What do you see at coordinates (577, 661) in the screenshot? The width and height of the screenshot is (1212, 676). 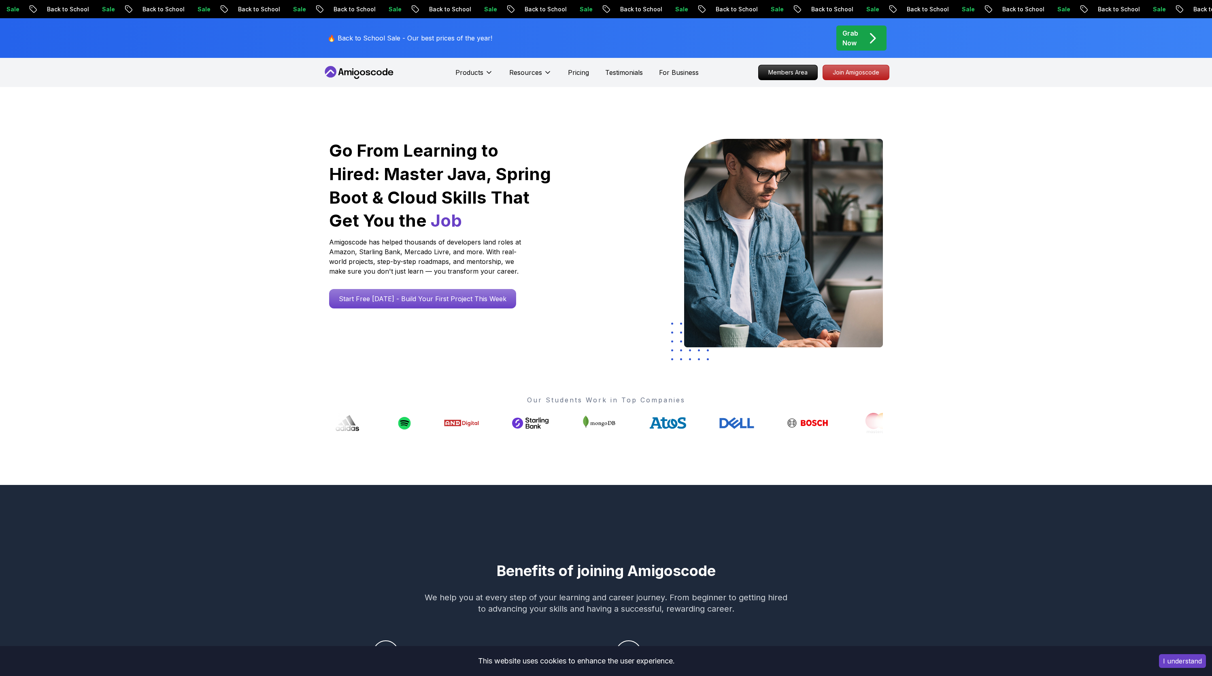 I see `div: This website uses cookies to enhance the user experience.` at bounding box center [577, 661].